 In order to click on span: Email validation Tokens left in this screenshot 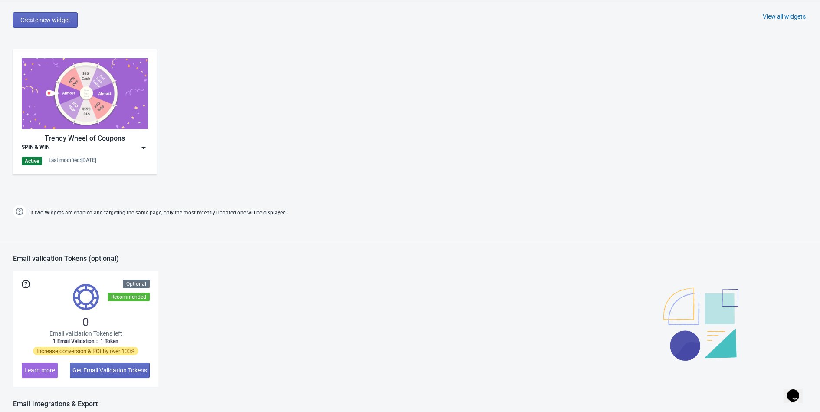, I will do `click(86, 333)`.